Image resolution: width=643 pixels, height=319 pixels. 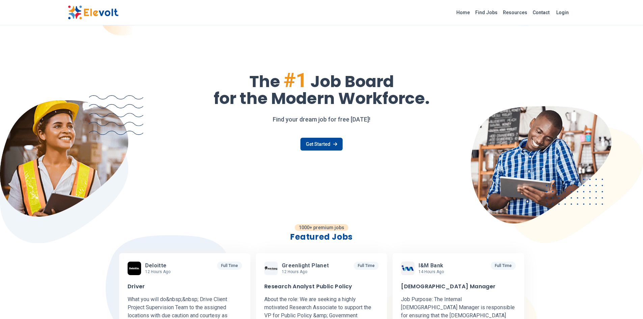 I want to click on h1: The Job Board for the Modern Workforce., so click(x=322, y=88).